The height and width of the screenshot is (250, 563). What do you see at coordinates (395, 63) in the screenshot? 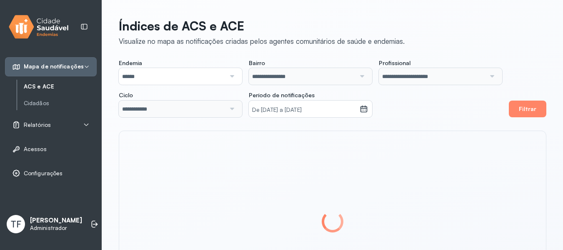
I see `span: Profissional` at bounding box center [395, 63].